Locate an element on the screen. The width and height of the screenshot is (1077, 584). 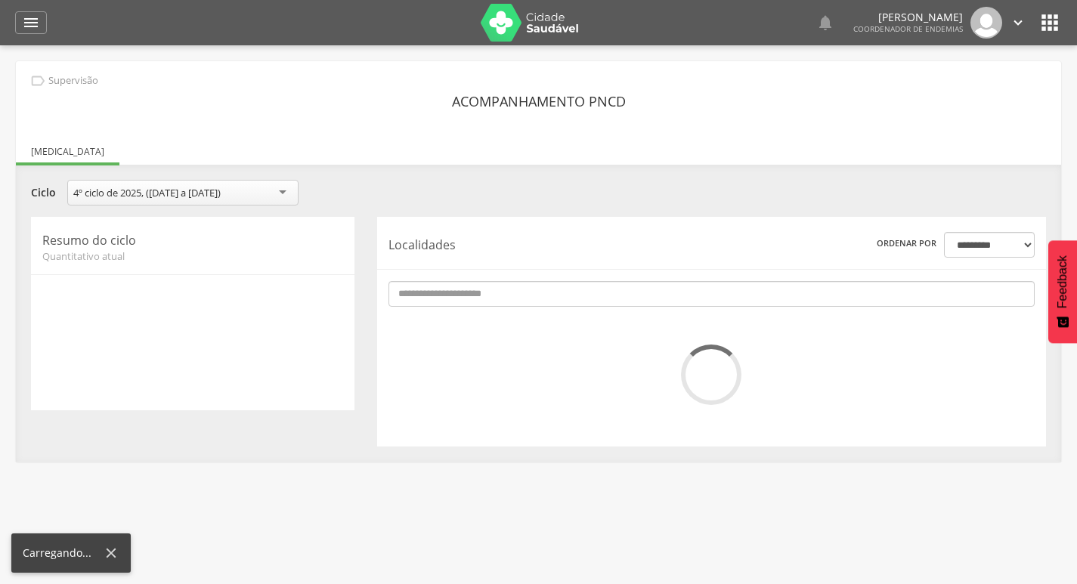
label: Ordenar por is located at coordinates (906, 243).